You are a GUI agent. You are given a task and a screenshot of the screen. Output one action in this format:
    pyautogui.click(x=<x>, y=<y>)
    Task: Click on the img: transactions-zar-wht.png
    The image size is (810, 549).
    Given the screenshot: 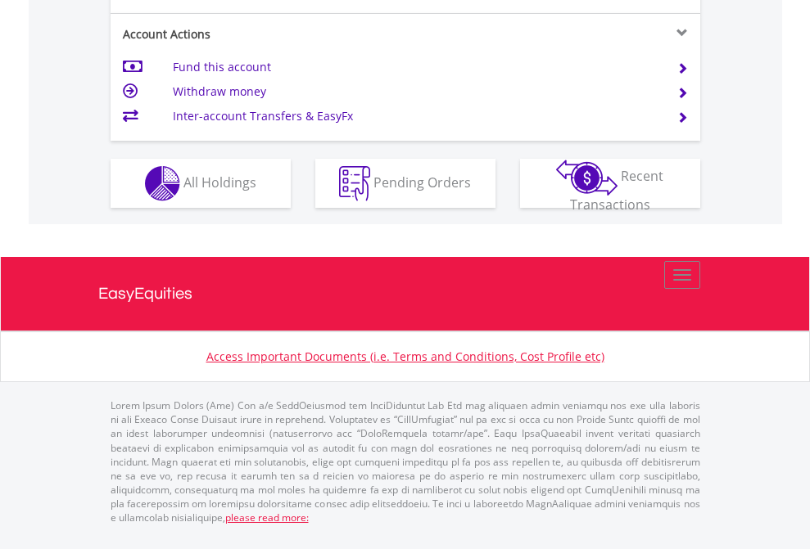 What is the action you would take?
    pyautogui.click(x=586, y=178)
    